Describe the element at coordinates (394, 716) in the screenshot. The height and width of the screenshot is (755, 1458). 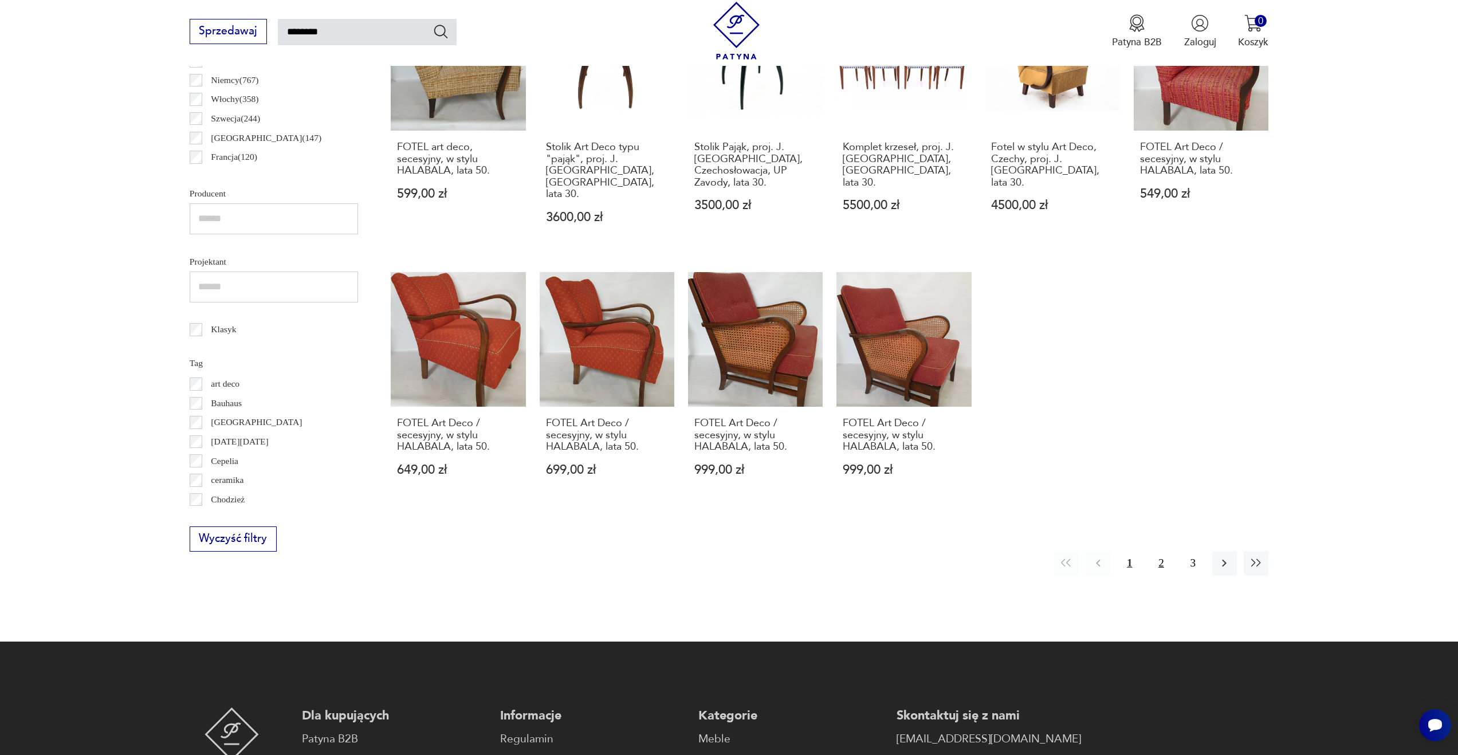
I see `p: Dla kupujących` at that location.